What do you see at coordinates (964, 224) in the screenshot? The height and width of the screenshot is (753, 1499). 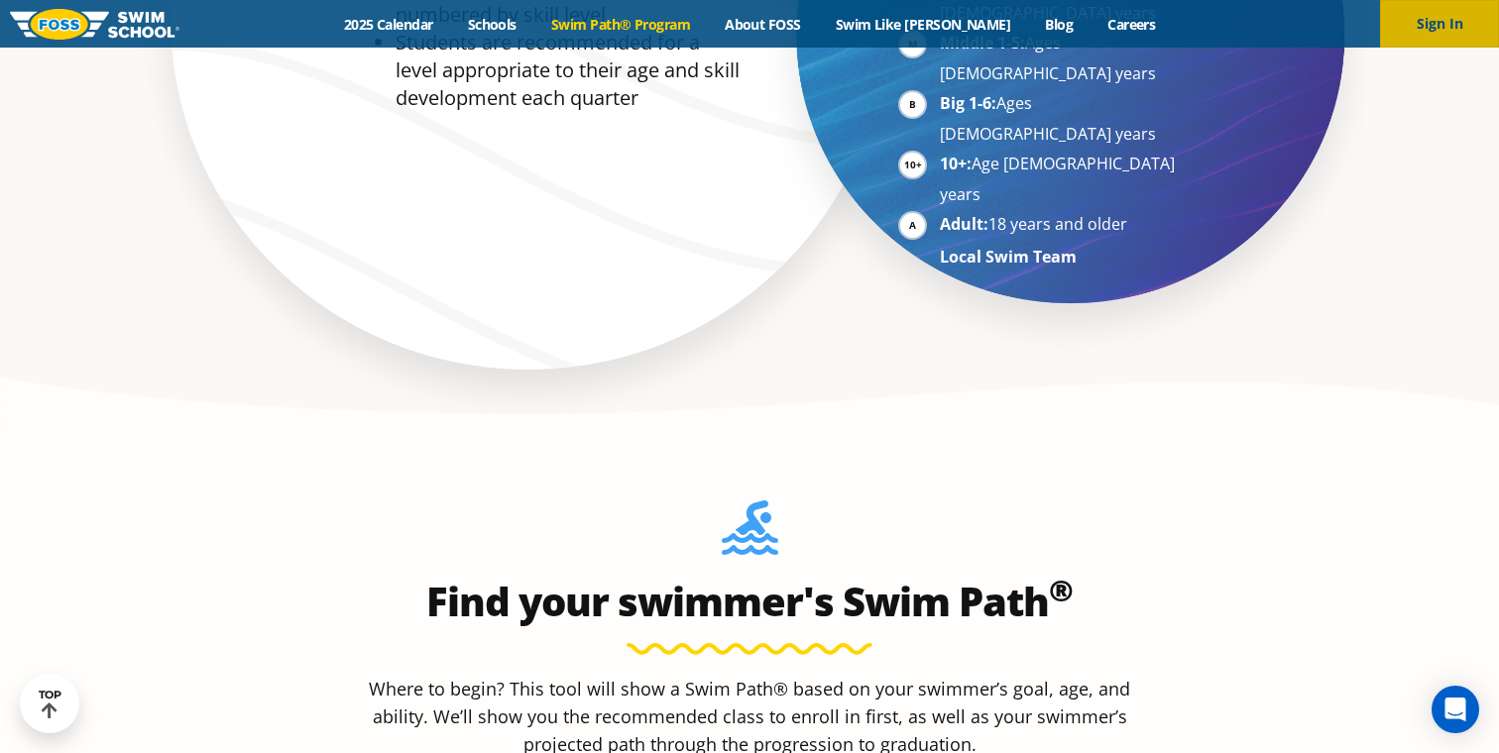 I see `strong: Adult:` at bounding box center [964, 224].